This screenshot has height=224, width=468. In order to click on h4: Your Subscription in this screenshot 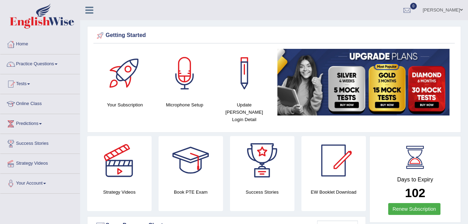, I will do `click(125, 105)`.